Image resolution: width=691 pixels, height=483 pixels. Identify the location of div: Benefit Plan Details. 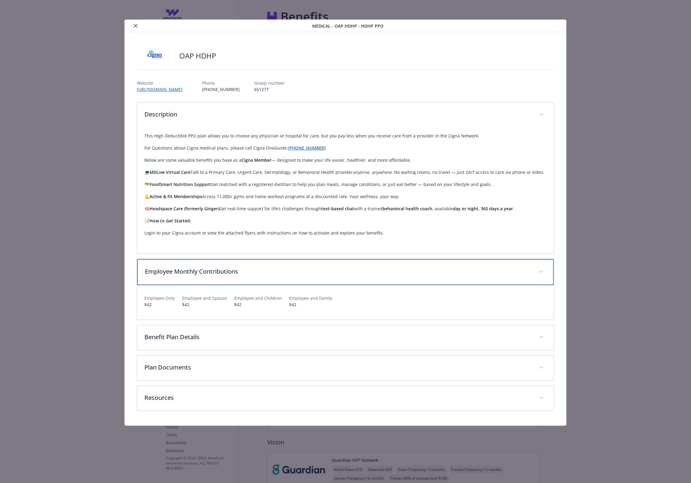
(346, 338).